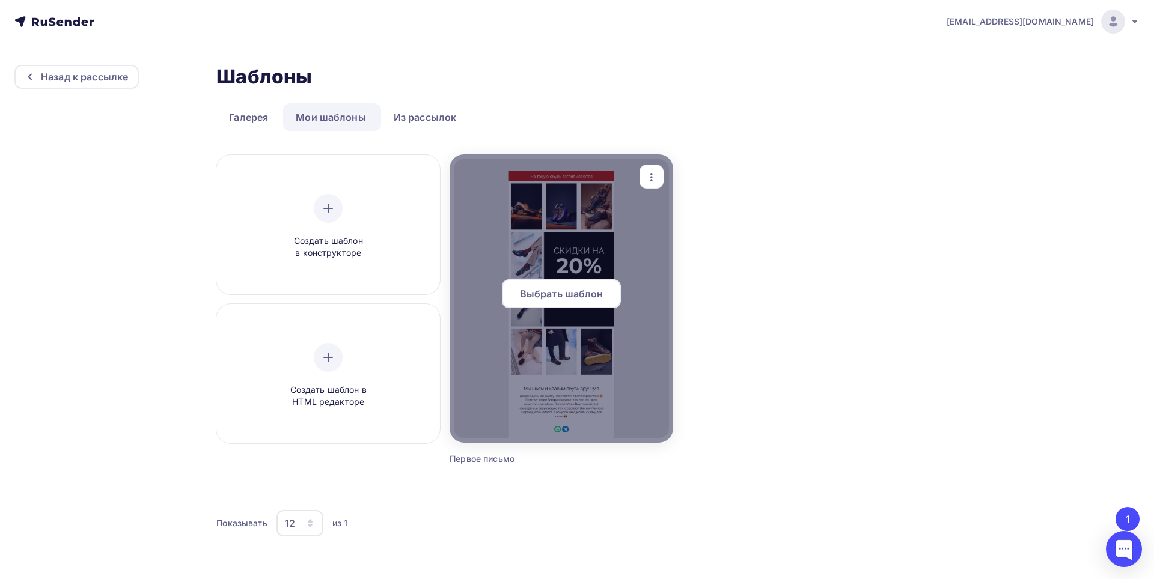 The height and width of the screenshot is (579, 1154). What do you see at coordinates (264, 77) in the screenshot?
I see `h2: Шаблоны` at bounding box center [264, 77].